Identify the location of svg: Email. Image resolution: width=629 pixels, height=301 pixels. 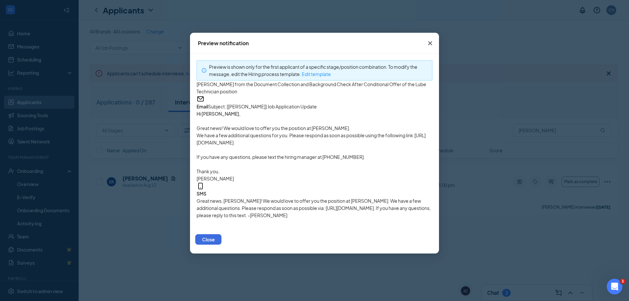
(201, 99).